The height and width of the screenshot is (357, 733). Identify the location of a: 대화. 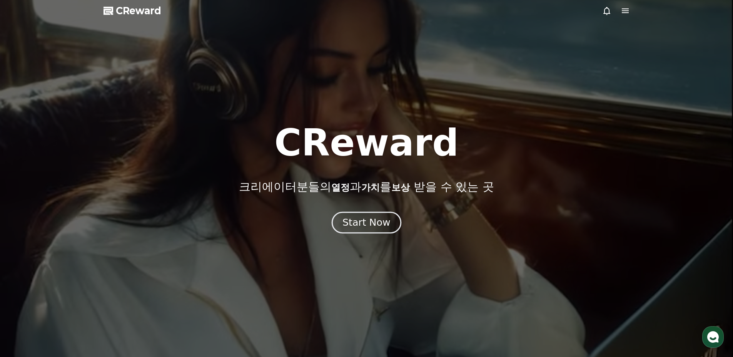
(75, 254).